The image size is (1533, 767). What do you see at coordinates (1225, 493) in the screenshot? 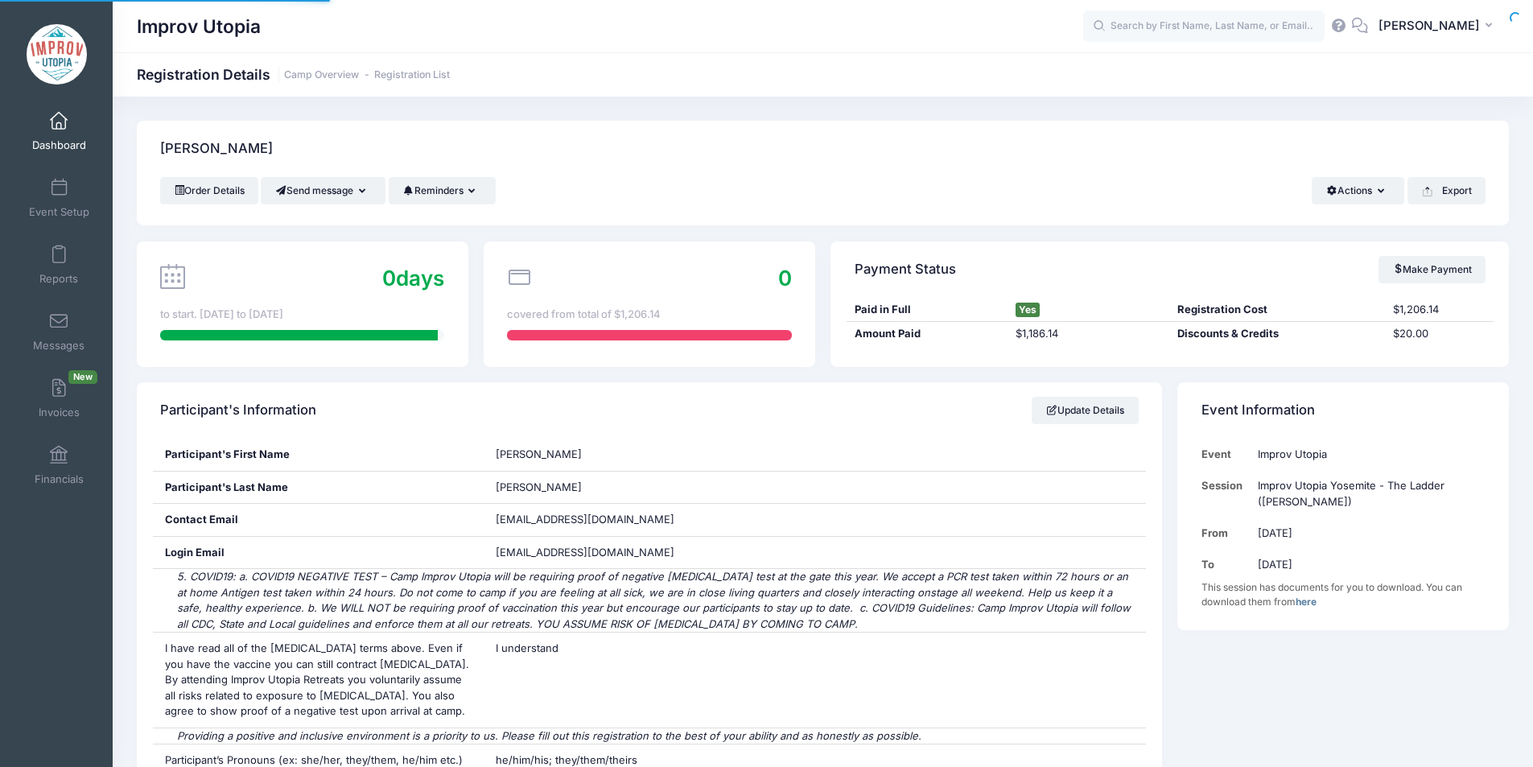
I see `td: Session` at bounding box center [1225, 493].